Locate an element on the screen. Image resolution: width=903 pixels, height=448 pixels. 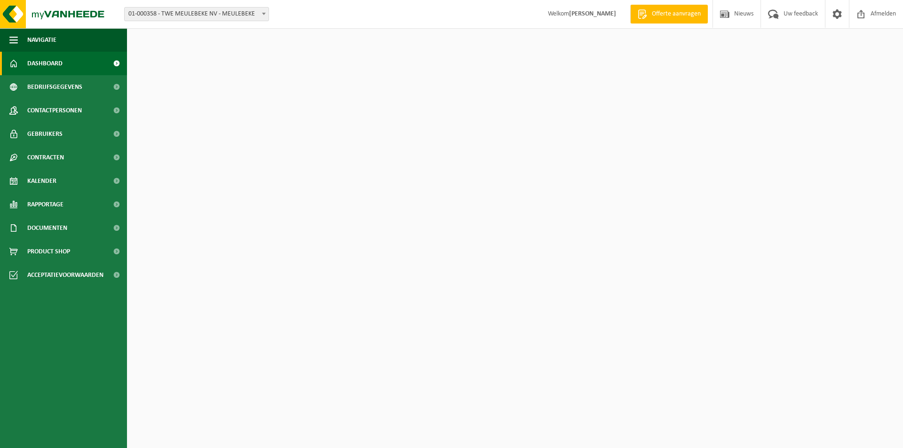
span: Dashboard is located at coordinates (45, 63).